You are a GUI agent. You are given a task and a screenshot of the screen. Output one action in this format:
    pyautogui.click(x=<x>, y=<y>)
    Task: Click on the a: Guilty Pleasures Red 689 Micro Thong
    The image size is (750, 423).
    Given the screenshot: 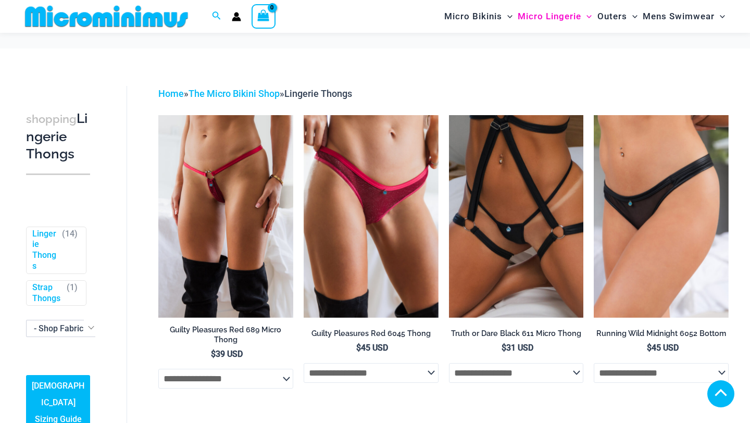 What is the action you would take?
    pyautogui.click(x=225, y=336)
    